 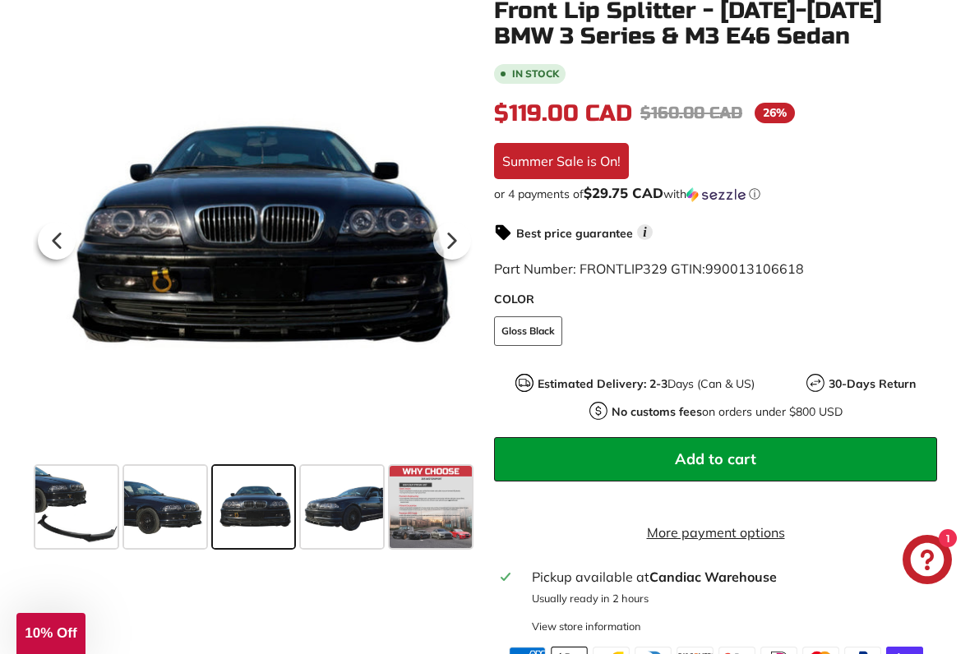 What do you see at coordinates (575, 233) in the screenshot?
I see `strong: Best price guarantee` at bounding box center [575, 233].